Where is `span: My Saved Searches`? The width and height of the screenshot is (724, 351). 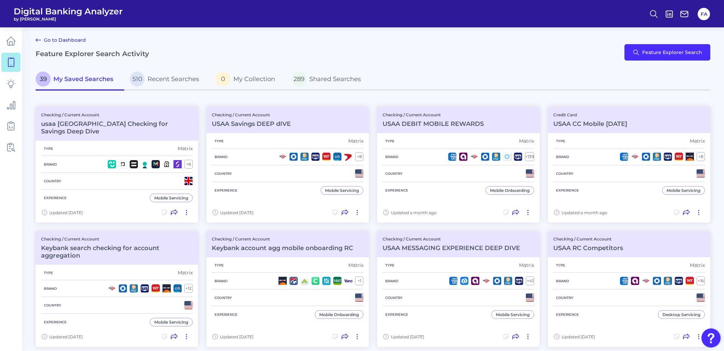
span: My Saved Searches is located at coordinates (83, 79).